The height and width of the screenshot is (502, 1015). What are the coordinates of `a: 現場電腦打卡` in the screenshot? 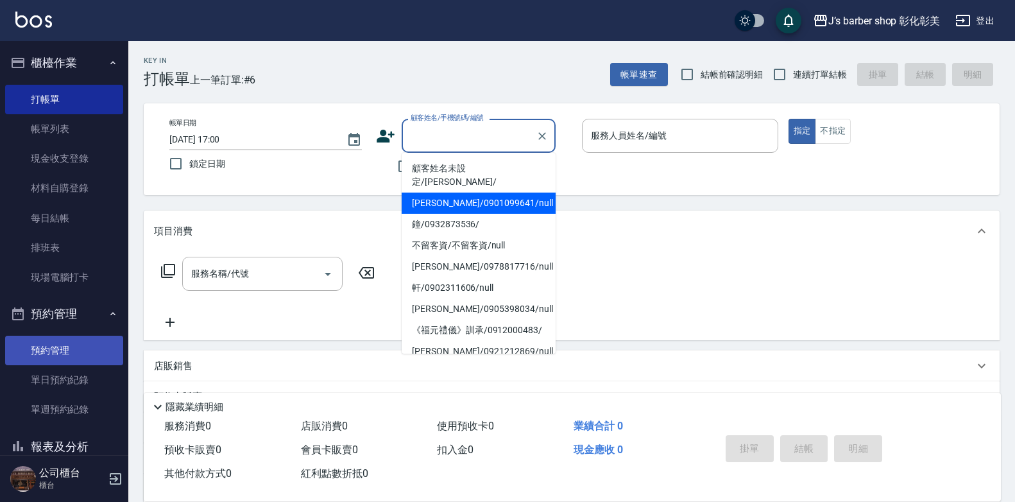 It's located at (64, 277).